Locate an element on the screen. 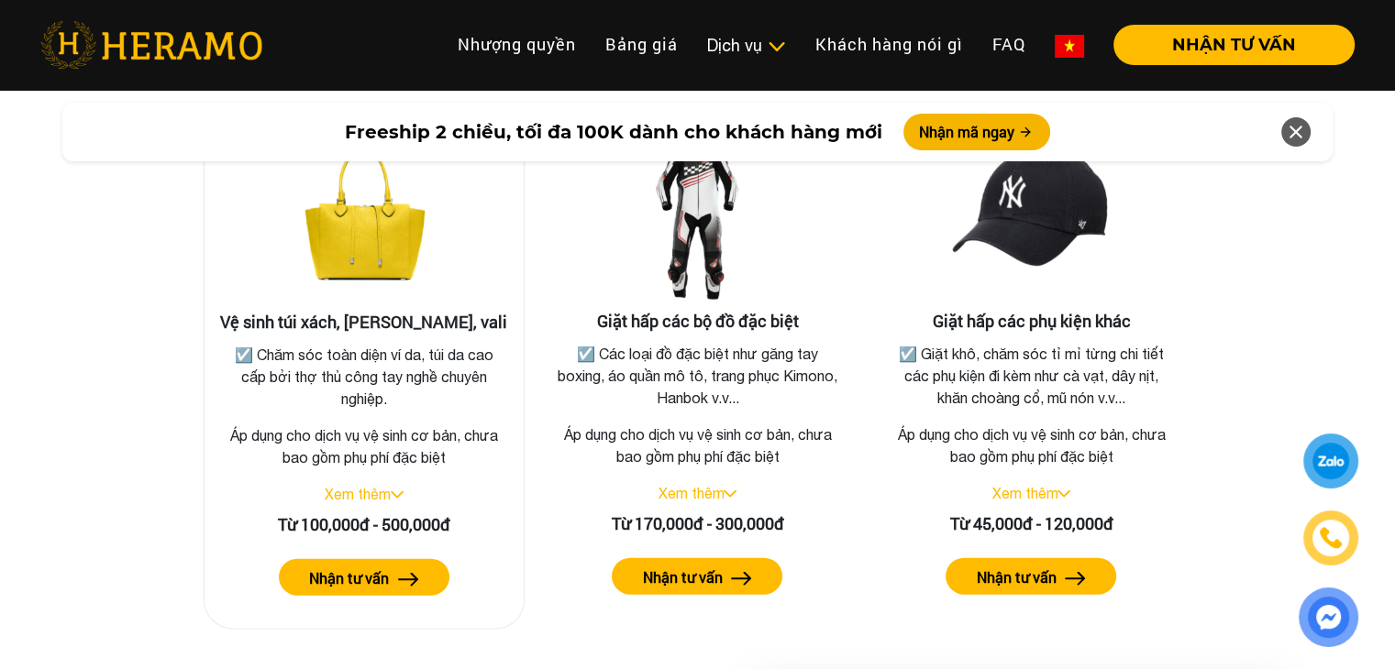 This screenshot has height=669, width=1395. a: Nhượng quyền is located at coordinates (516, 44).